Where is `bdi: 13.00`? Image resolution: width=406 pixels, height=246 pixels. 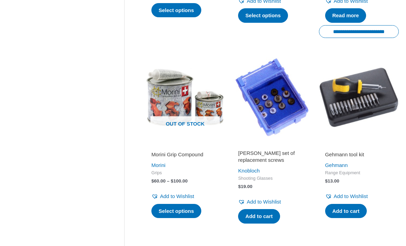
bdi: 13.00 is located at coordinates (332, 181).